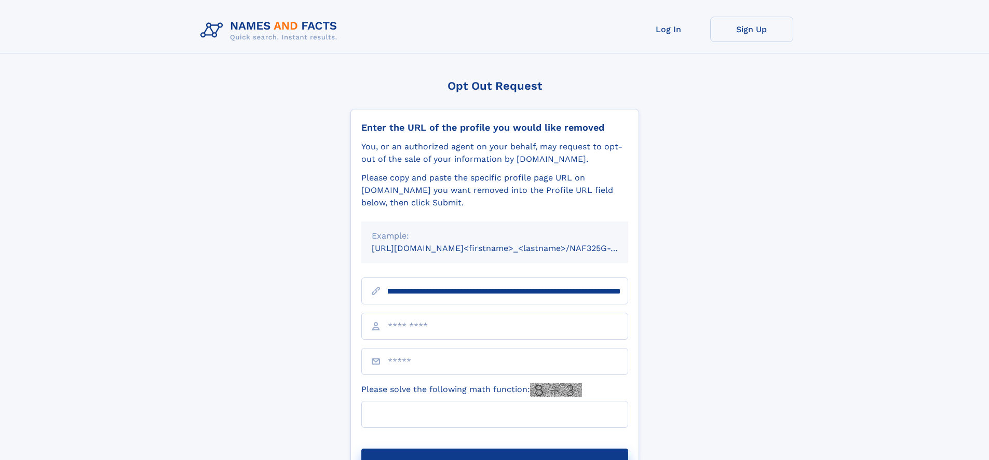  Describe the element at coordinates (495, 86) in the screenshot. I see `div: Opt Out Request` at that location.